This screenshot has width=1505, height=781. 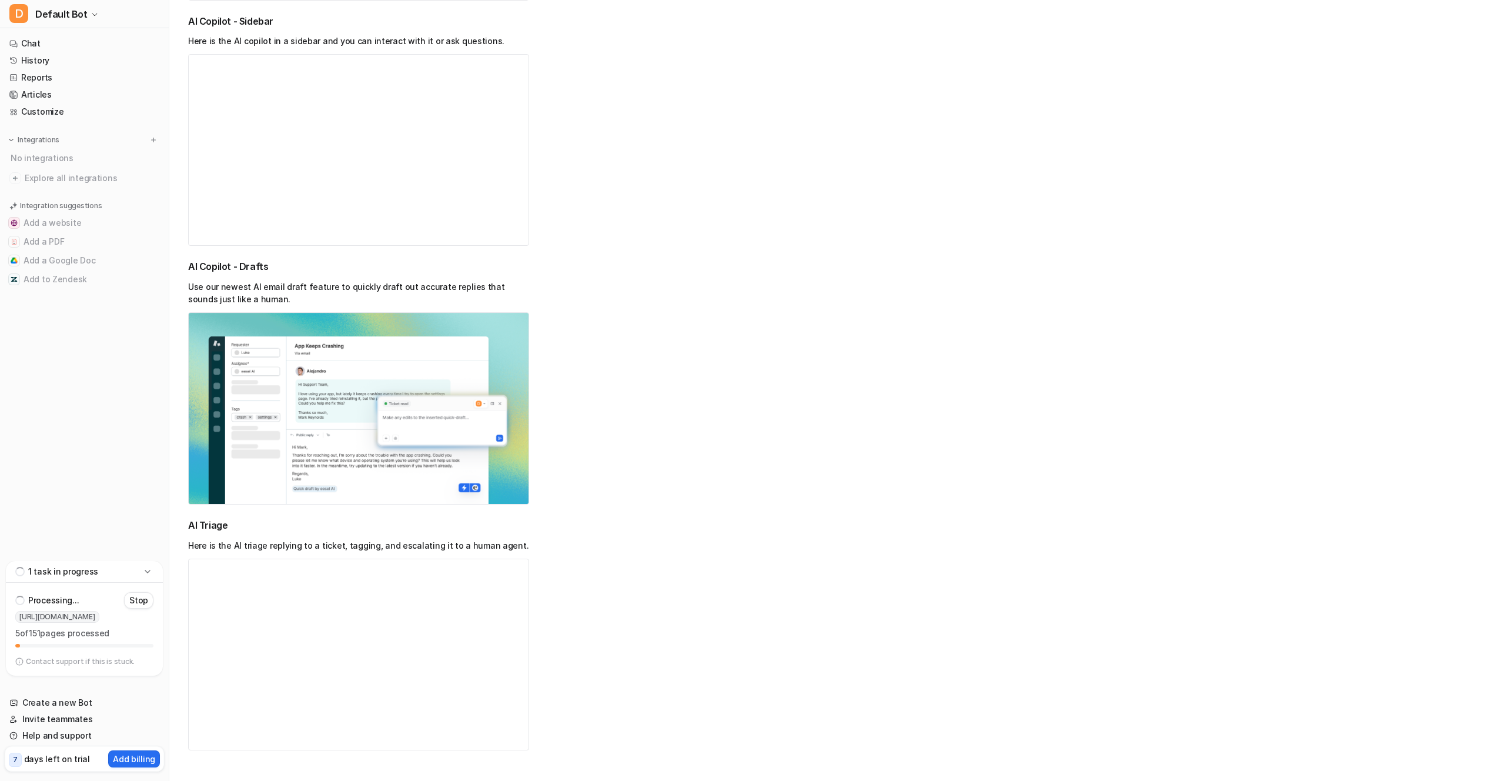 What do you see at coordinates (80, 661) in the screenshot?
I see `p: Contact support if this is stuck.` at bounding box center [80, 661].